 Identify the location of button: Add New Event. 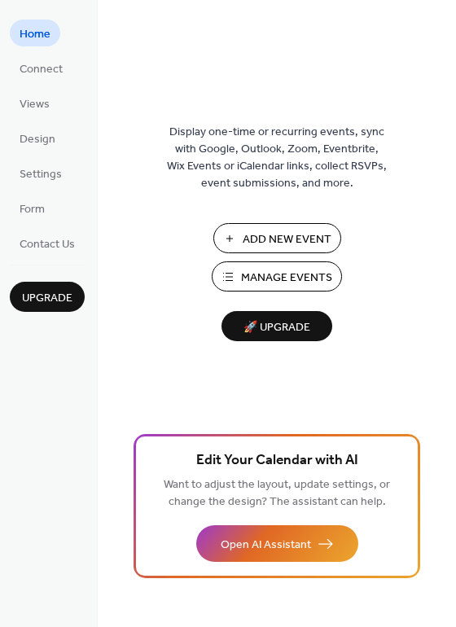
(277, 238).